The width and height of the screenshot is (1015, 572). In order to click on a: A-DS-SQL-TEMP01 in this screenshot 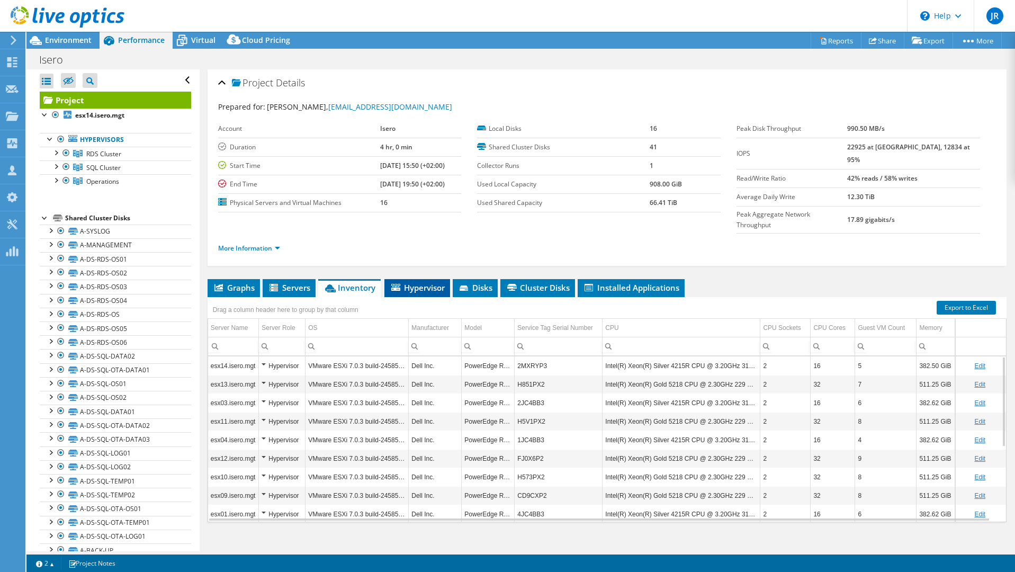, I will do `click(115, 481)`.